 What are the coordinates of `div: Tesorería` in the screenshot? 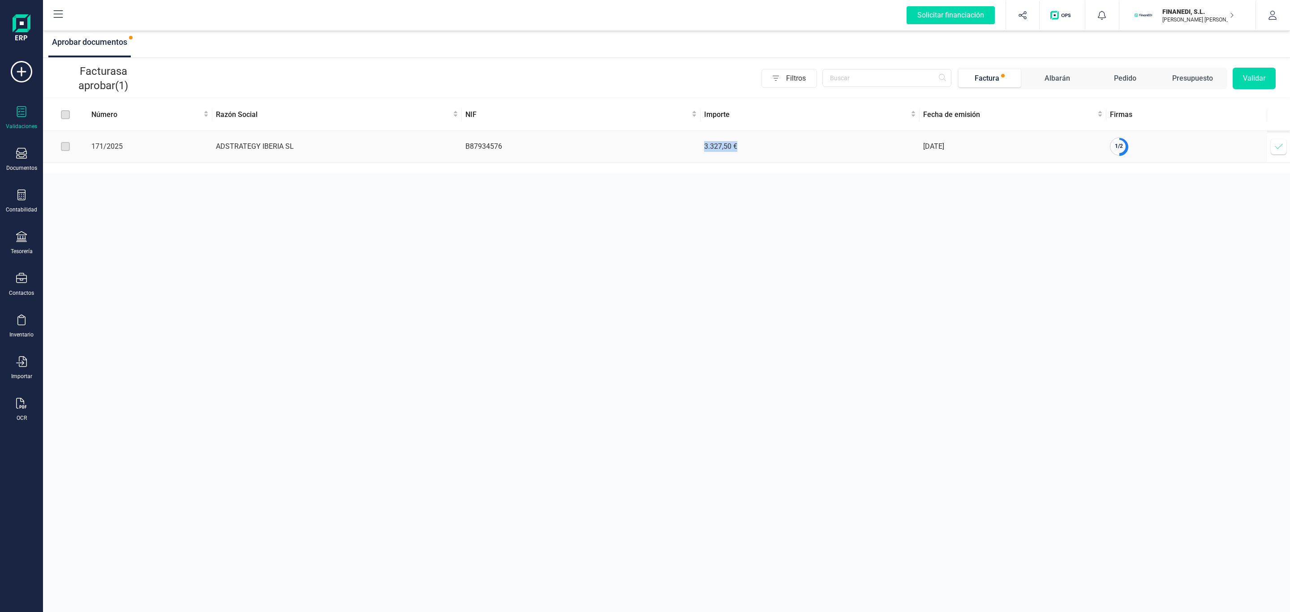 It's located at (21, 251).